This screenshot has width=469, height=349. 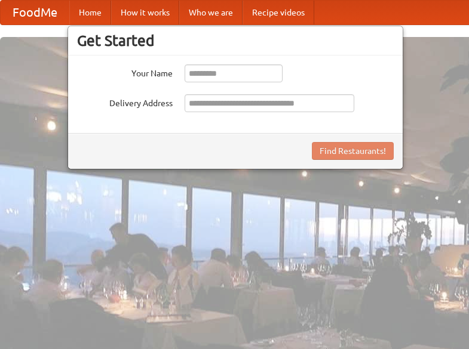 I want to click on a: FoodMe, so click(x=35, y=13).